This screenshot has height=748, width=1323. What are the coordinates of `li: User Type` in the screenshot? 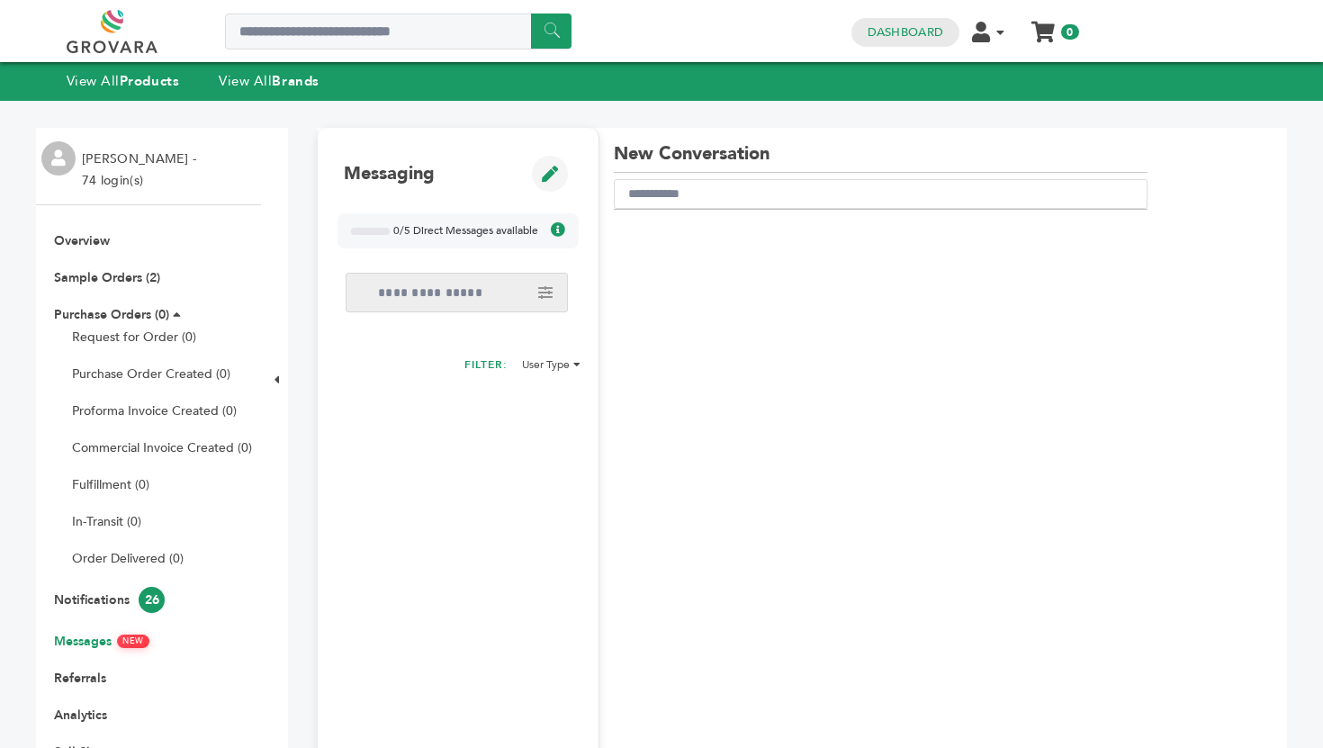 It's located at (551, 365).